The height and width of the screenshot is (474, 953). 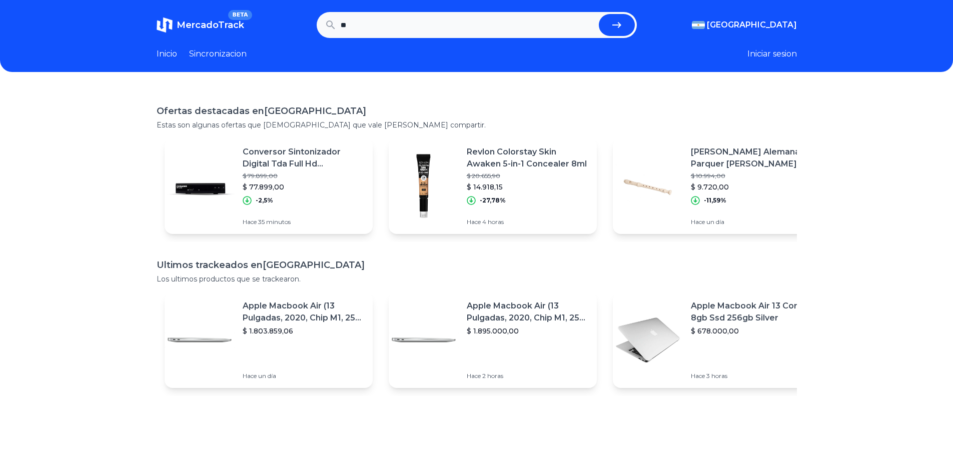 What do you see at coordinates (528, 331) in the screenshot?
I see `p: $ 1.895.000,00` at bounding box center [528, 331].